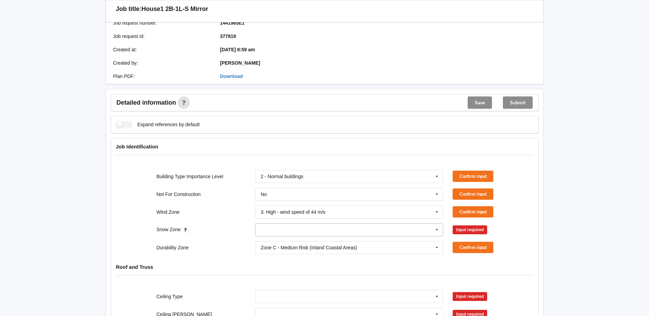 The height and width of the screenshot is (316, 649). What do you see at coordinates (293, 212) in the screenshot?
I see `div: 3. High - wind speed of 44 m/s` at bounding box center [293, 212].